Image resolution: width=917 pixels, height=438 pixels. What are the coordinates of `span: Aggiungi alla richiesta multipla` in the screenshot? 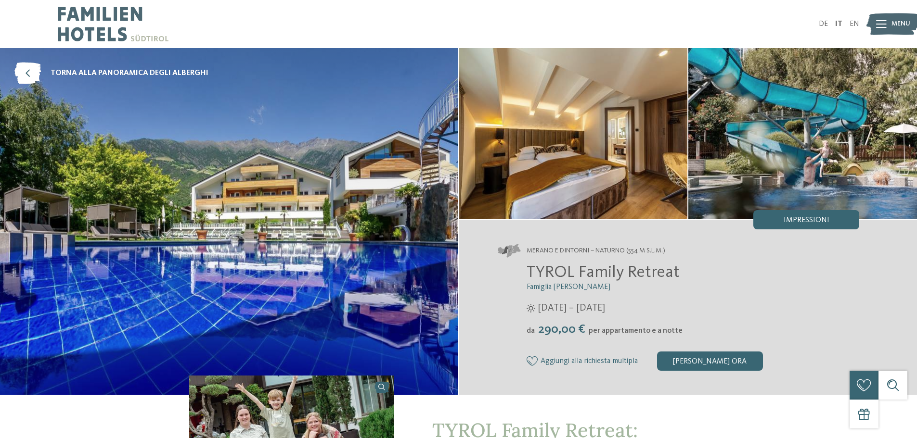 It's located at (589, 362).